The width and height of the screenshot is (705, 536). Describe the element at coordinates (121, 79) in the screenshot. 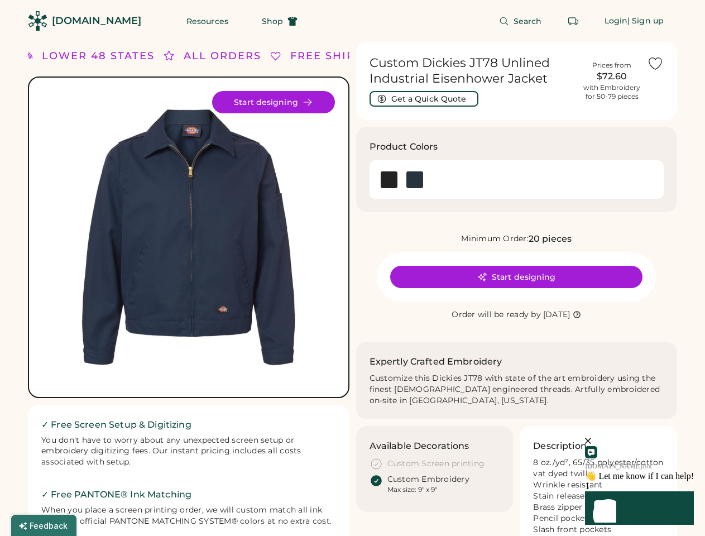

I see `span: 👋 Let me know if I can help!` at that location.